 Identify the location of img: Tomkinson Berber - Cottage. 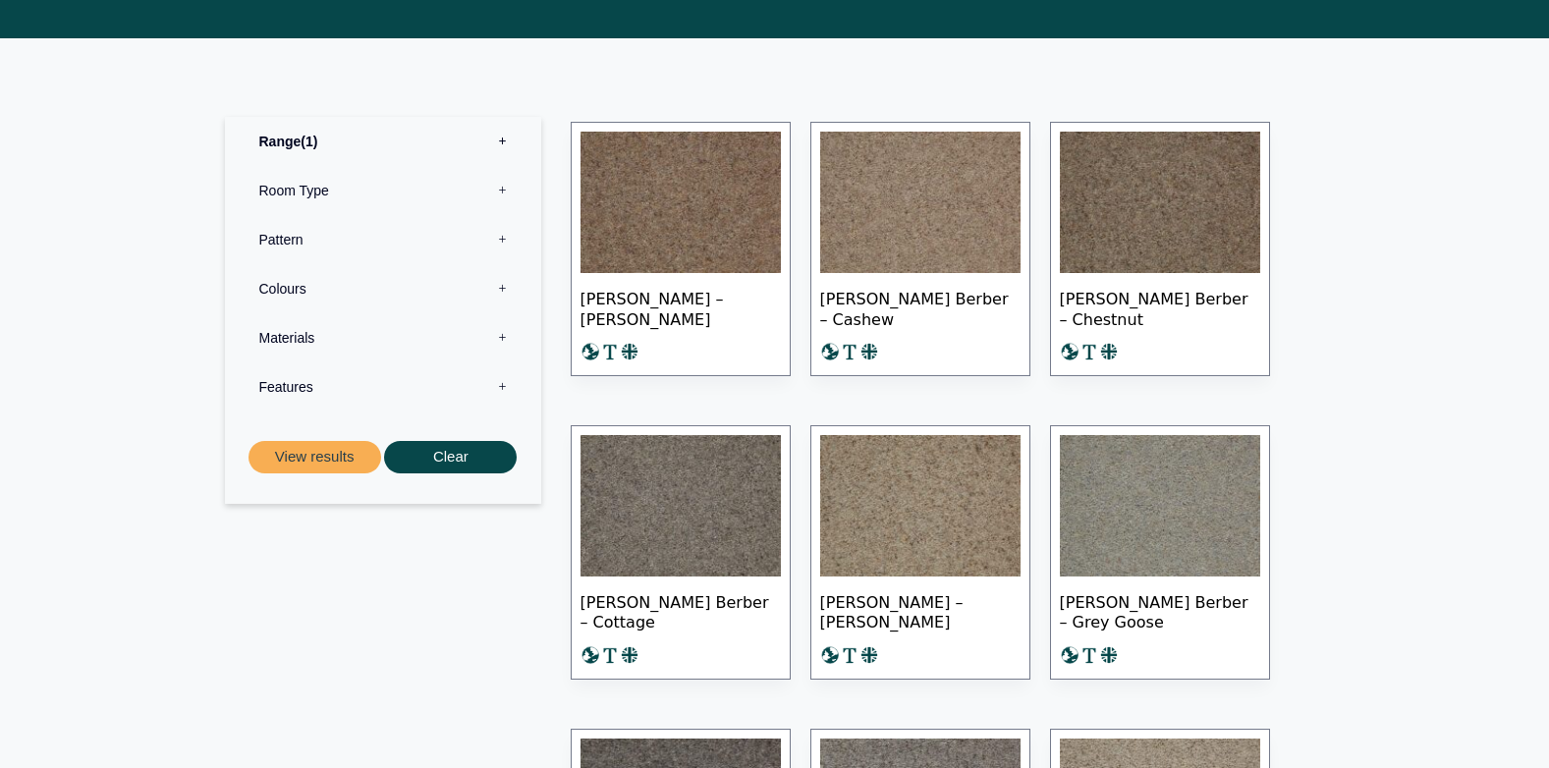
(681, 506).